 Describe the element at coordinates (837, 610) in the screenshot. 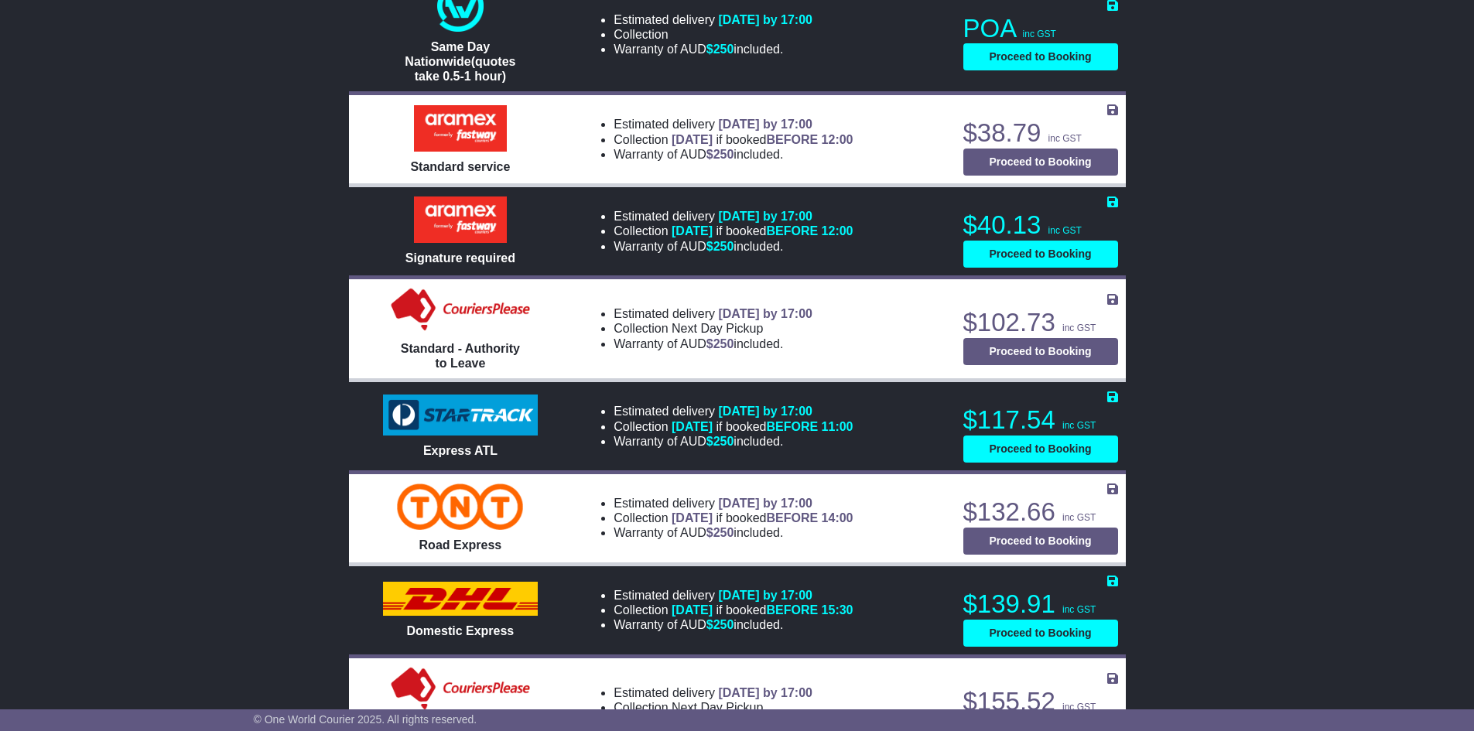

I see `span: 15:30` at that location.